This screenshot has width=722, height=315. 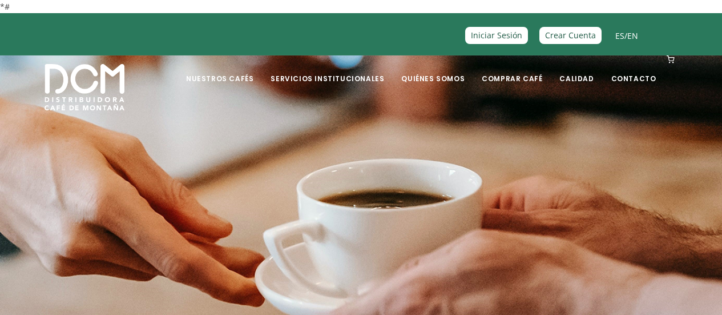 I want to click on a: EN, so click(x=633, y=35).